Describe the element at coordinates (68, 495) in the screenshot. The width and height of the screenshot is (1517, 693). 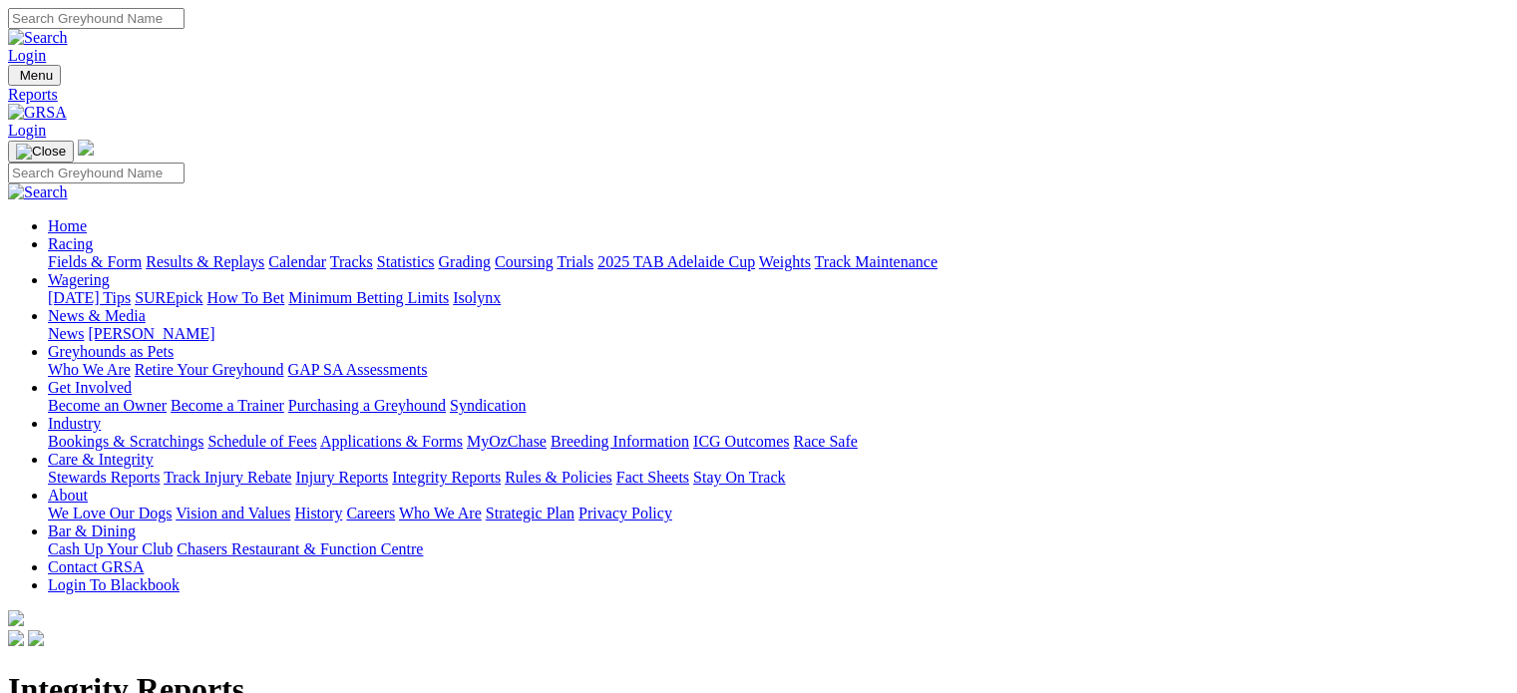
I see `a: About` at that location.